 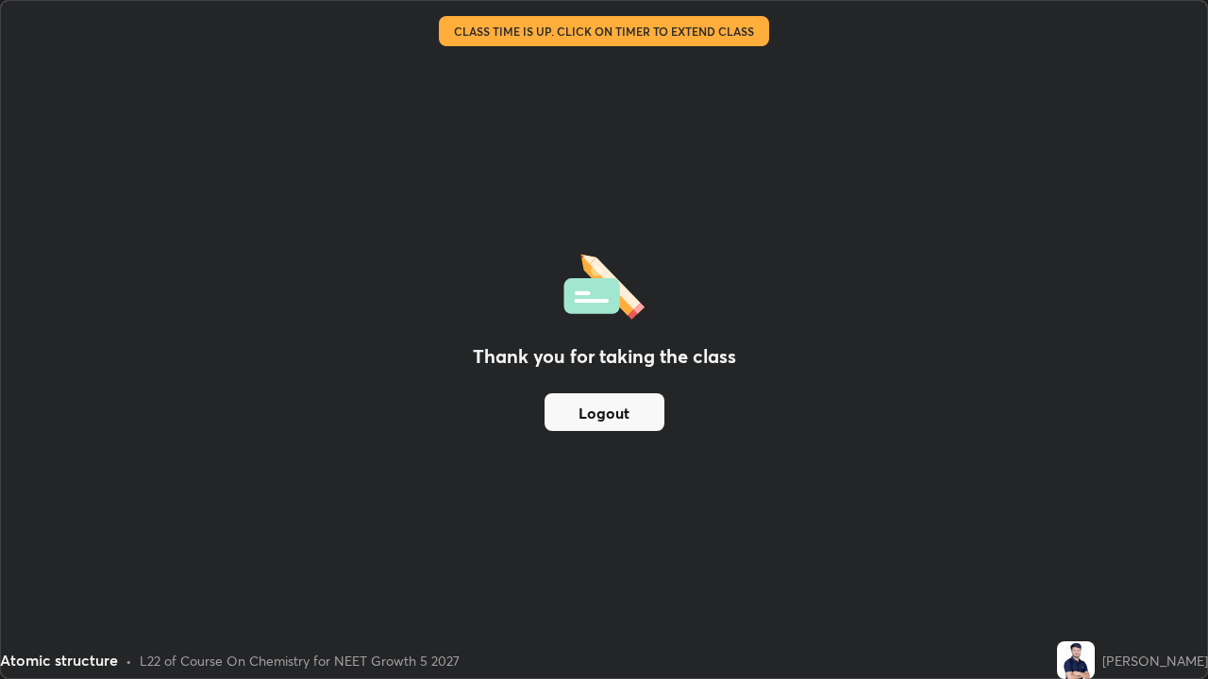 I want to click on img: offlineFeedback.1438e8b3.svg, so click(x=604, y=284).